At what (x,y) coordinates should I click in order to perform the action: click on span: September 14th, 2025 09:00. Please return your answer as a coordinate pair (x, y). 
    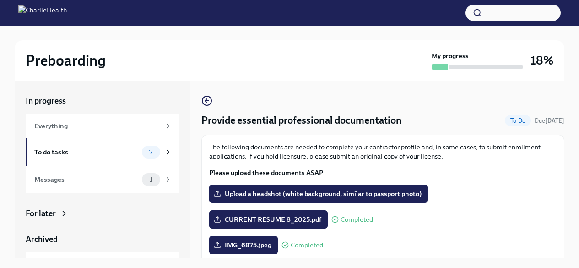
    Looking at the image, I should click on (549, 120).